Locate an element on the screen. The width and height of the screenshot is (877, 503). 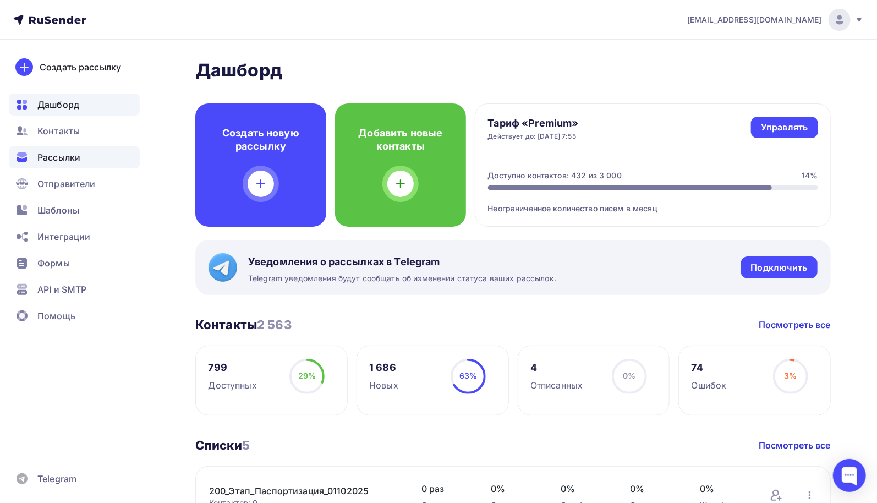
h3: Списки is located at coordinates (222, 445).